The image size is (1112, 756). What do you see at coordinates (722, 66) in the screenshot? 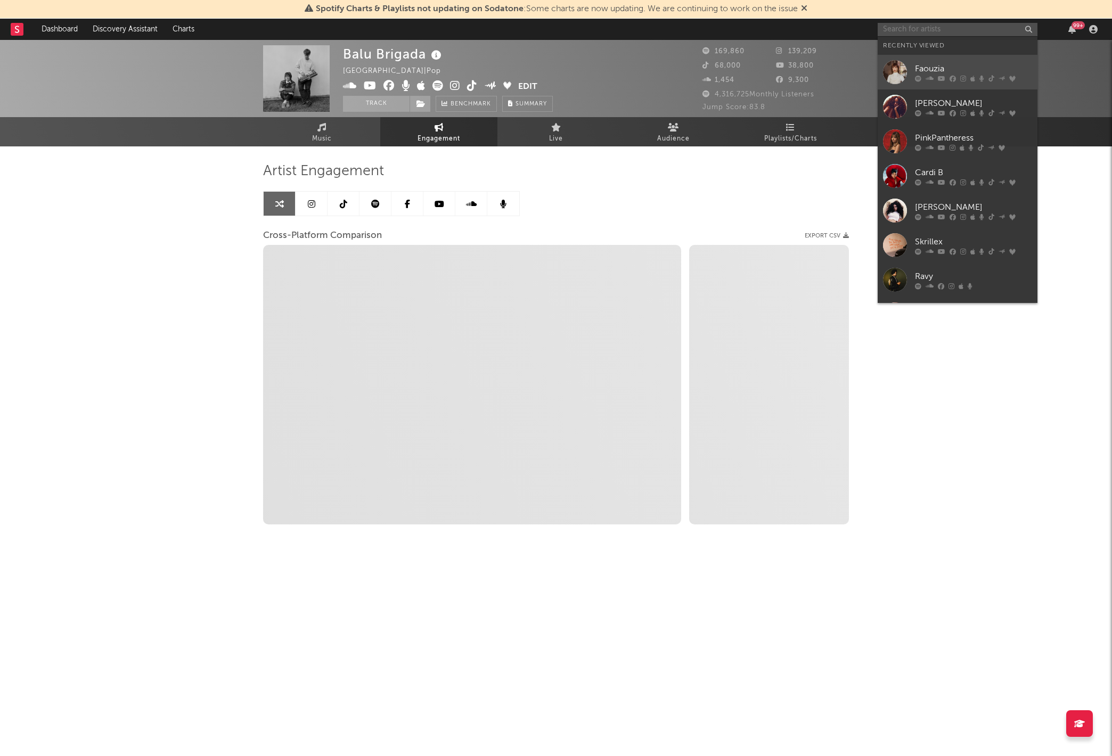
I see `span: 68,000` at bounding box center [722, 66].